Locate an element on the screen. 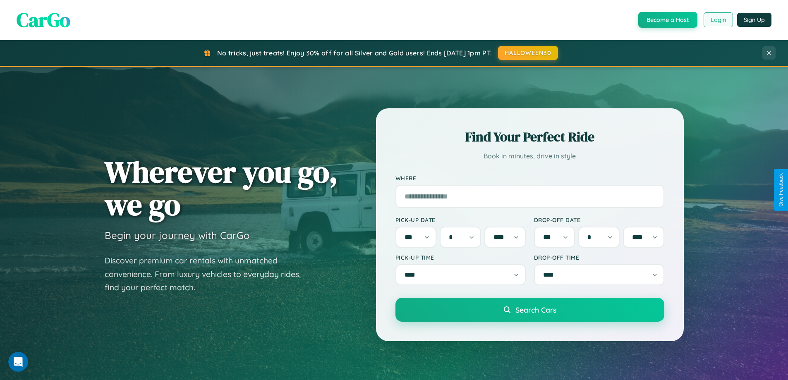 The image size is (788, 380). label: Where is located at coordinates (530, 178).